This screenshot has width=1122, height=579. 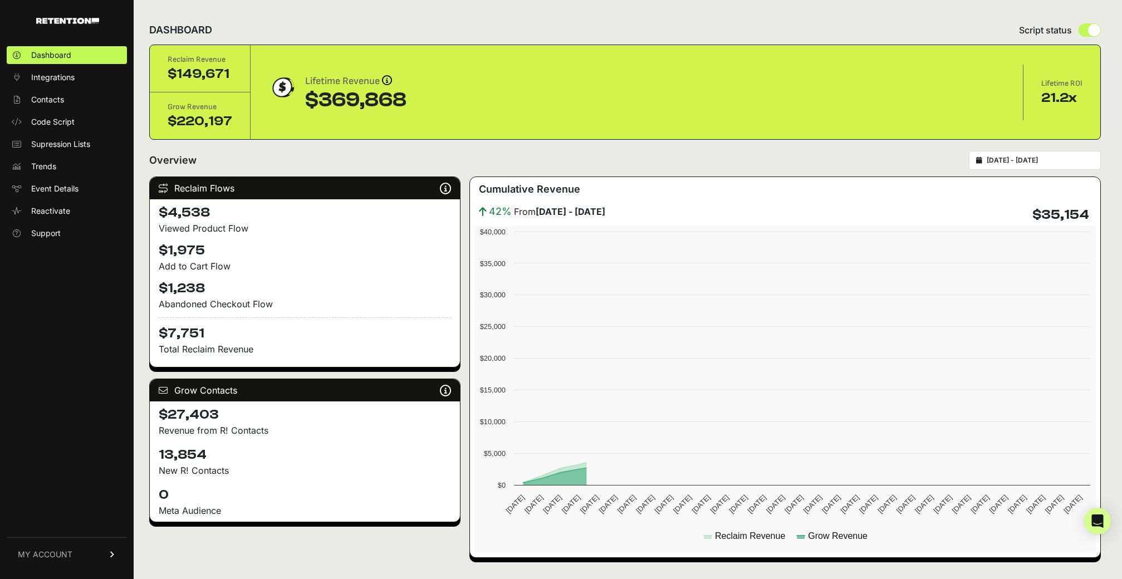 I want to click on span: Supression Lists, so click(x=61, y=144).